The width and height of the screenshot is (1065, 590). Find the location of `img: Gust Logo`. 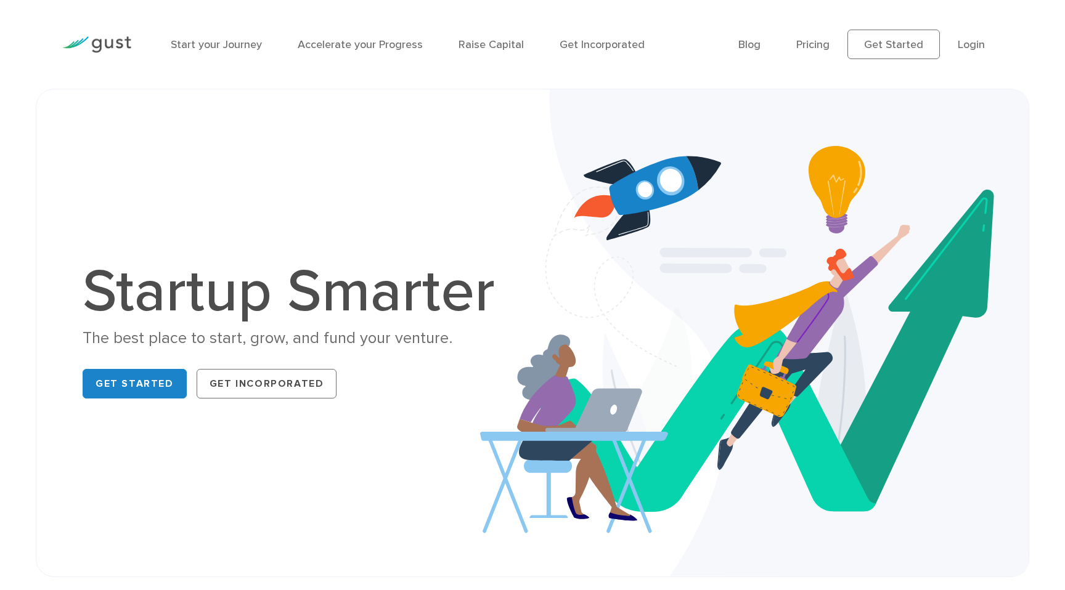

img: Gust Logo is located at coordinates (97, 44).